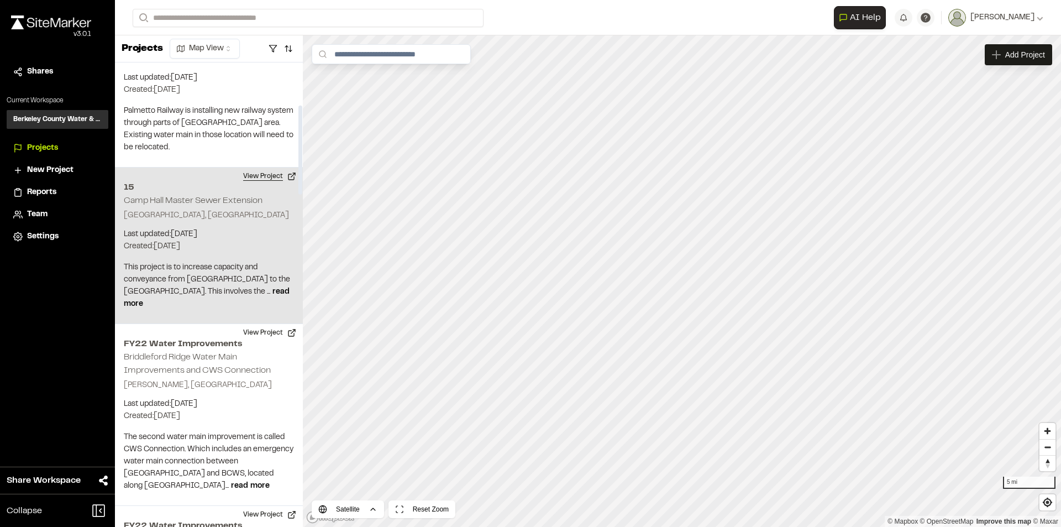  Describe the element at coordinates (947, 521) in the screenshot. I see `a: OpenStreetMap` at that location.